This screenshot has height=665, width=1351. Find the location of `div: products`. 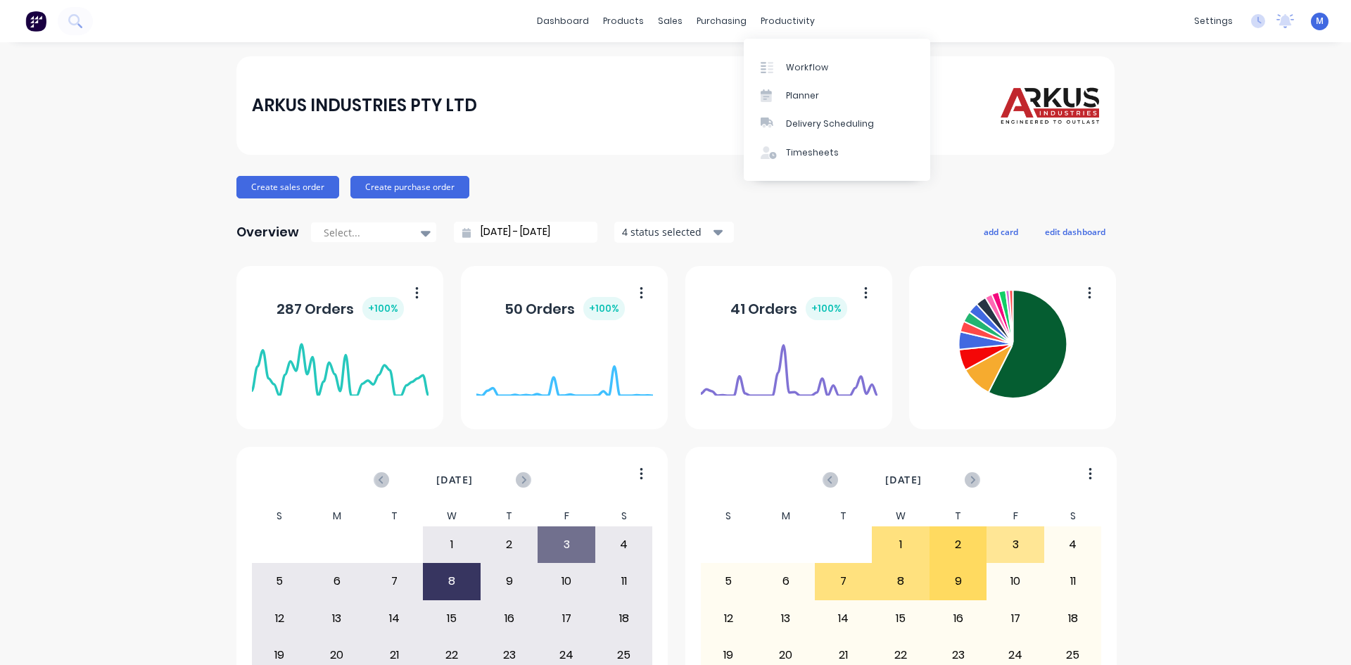

div: products is located at coordinates (624, 21).